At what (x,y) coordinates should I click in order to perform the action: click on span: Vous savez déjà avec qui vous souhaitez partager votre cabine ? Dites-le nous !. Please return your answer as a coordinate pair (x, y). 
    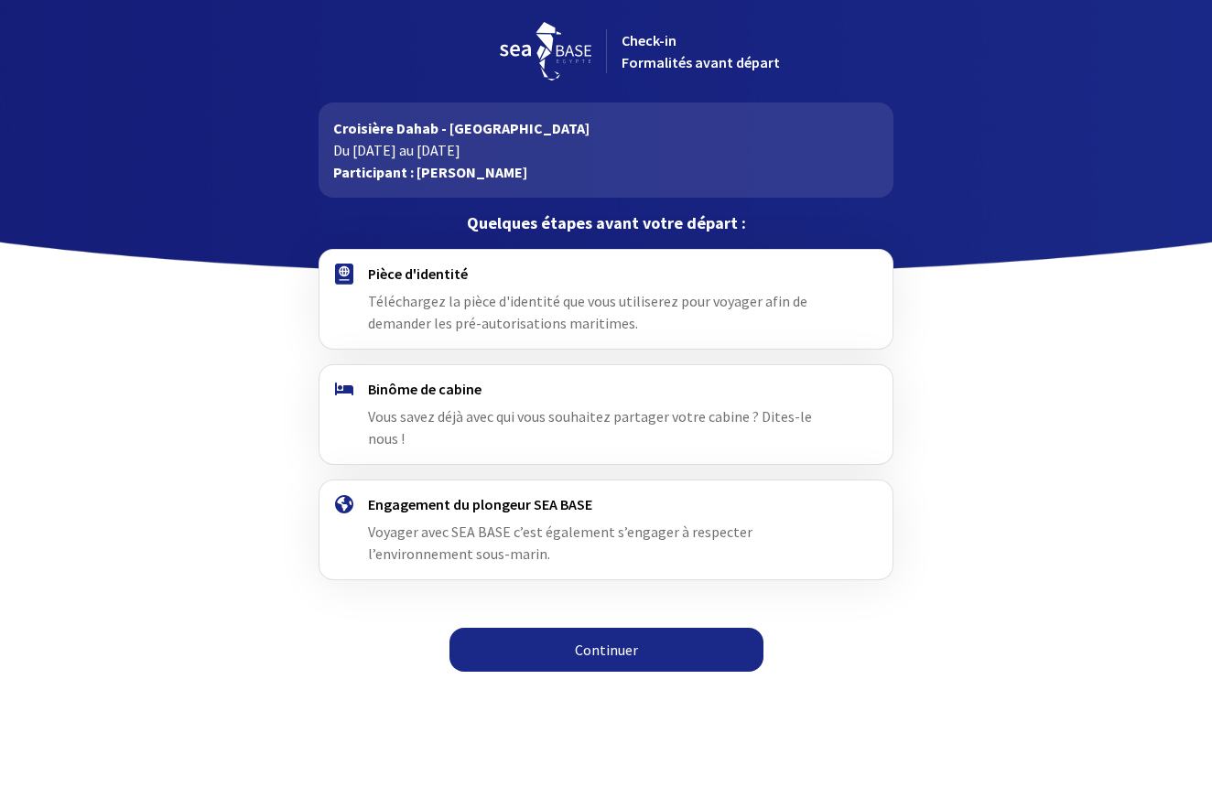
    Looking at the image, I should click on (590, 428).